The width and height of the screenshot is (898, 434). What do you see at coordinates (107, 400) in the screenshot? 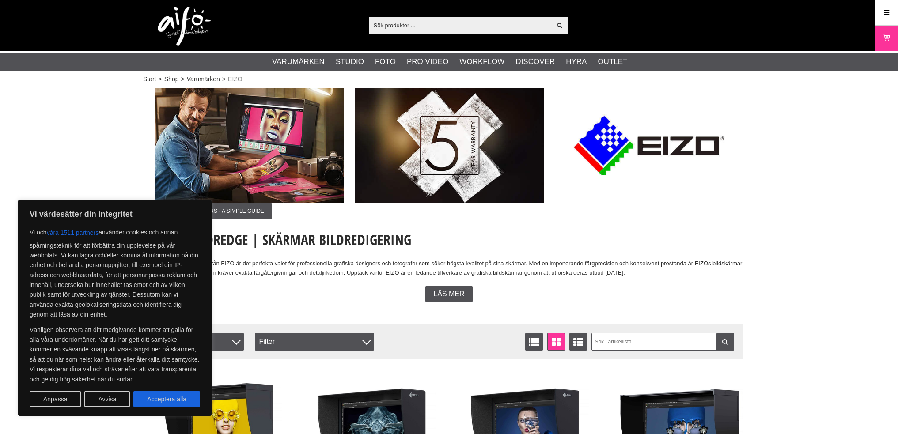
I see `button: Avvisa` at bounding box center [107, 400].